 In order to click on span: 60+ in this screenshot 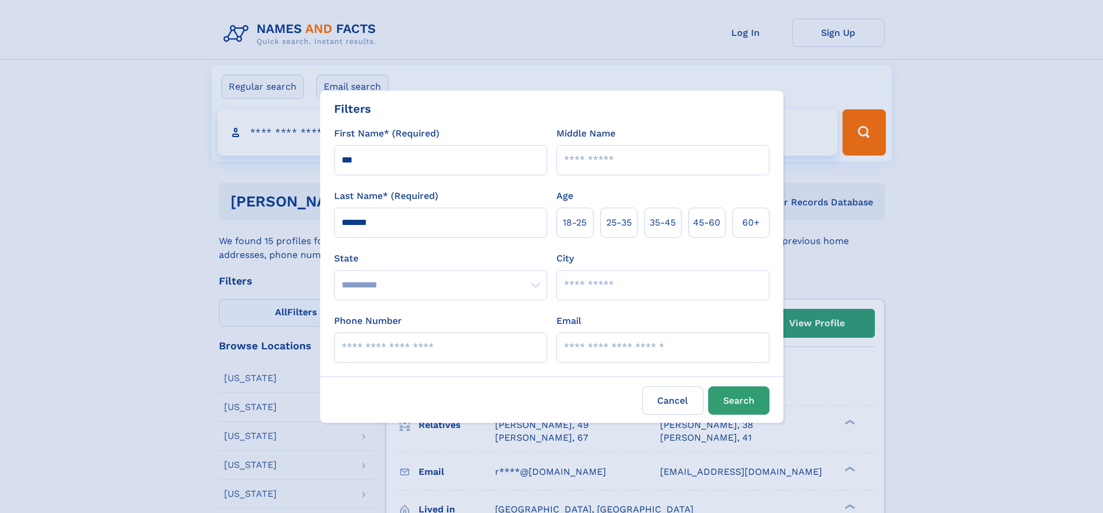, I will do `click(751, 223)`.